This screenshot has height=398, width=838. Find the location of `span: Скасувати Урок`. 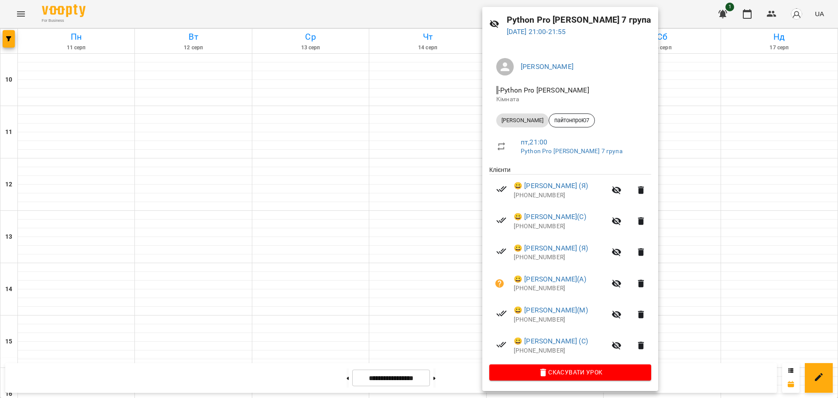

span: Скасувати Урок is located at coordinates (570, 372).